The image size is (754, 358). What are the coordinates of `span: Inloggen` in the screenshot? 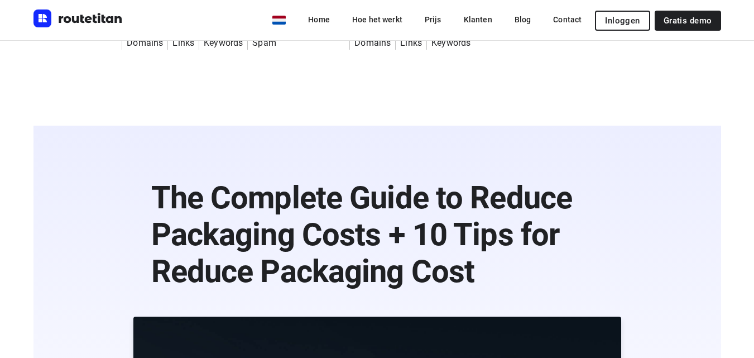 It's located at (622, 21).